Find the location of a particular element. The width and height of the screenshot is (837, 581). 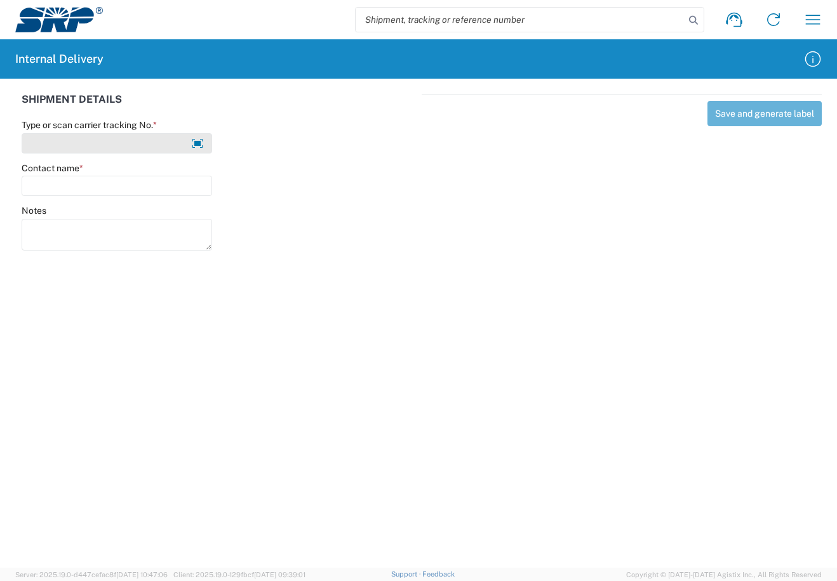

a: Support is located at coordinates (407, 574).